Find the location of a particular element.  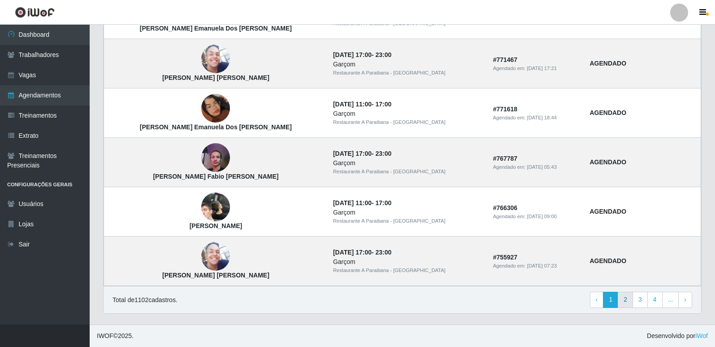

span: © 2025 . is located at coordinates (115, 335).